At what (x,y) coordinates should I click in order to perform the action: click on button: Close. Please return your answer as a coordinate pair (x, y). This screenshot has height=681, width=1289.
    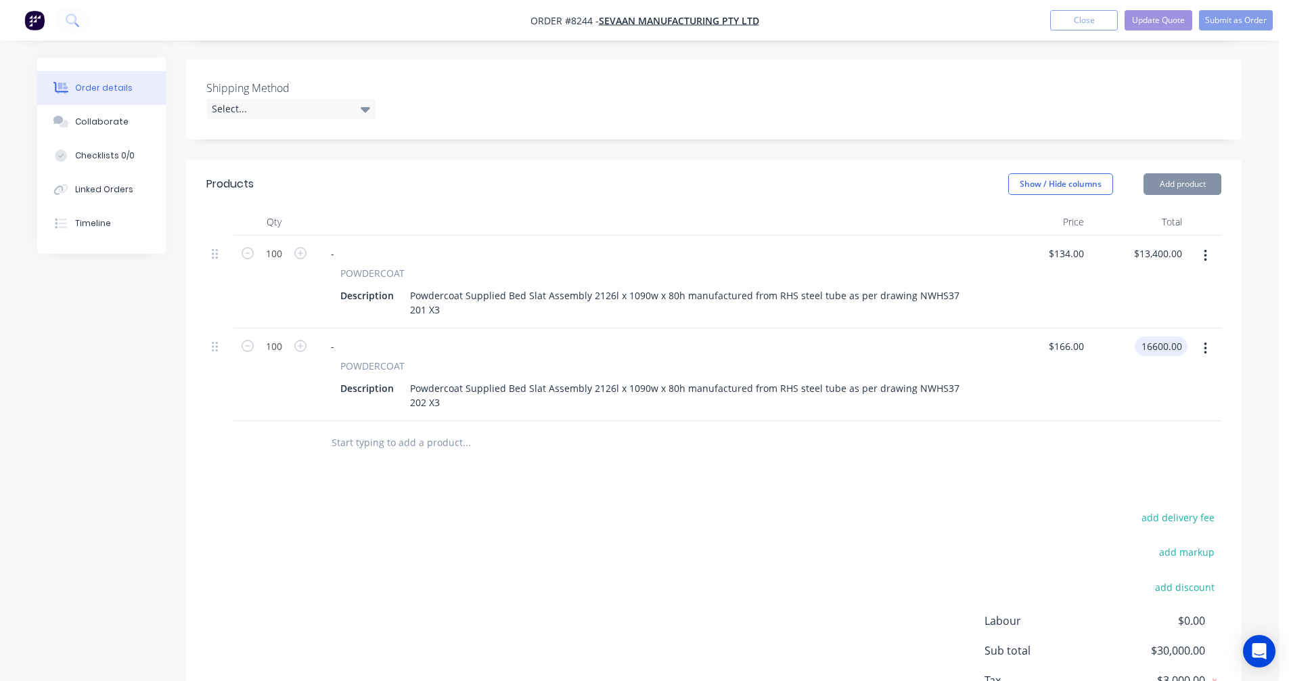
    Looking at the image, I should click on (1084, 20).